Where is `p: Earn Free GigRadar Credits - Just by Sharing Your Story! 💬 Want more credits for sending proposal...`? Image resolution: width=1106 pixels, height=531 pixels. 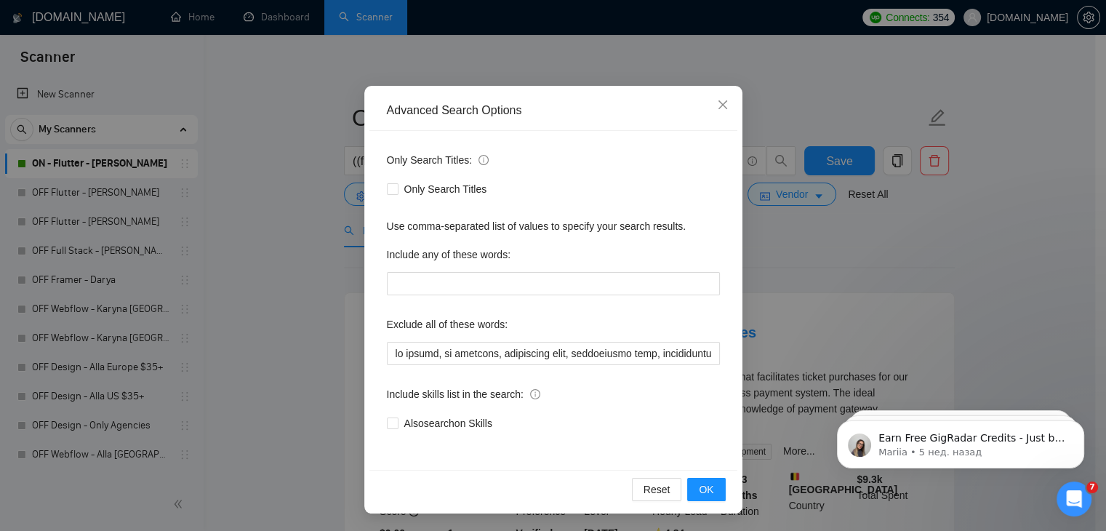 p: Earn Free GigRadar Credits - Just by Sharing Your Story! 💬 Want more credits for sending proposal... is located at coordinates (157, 49).